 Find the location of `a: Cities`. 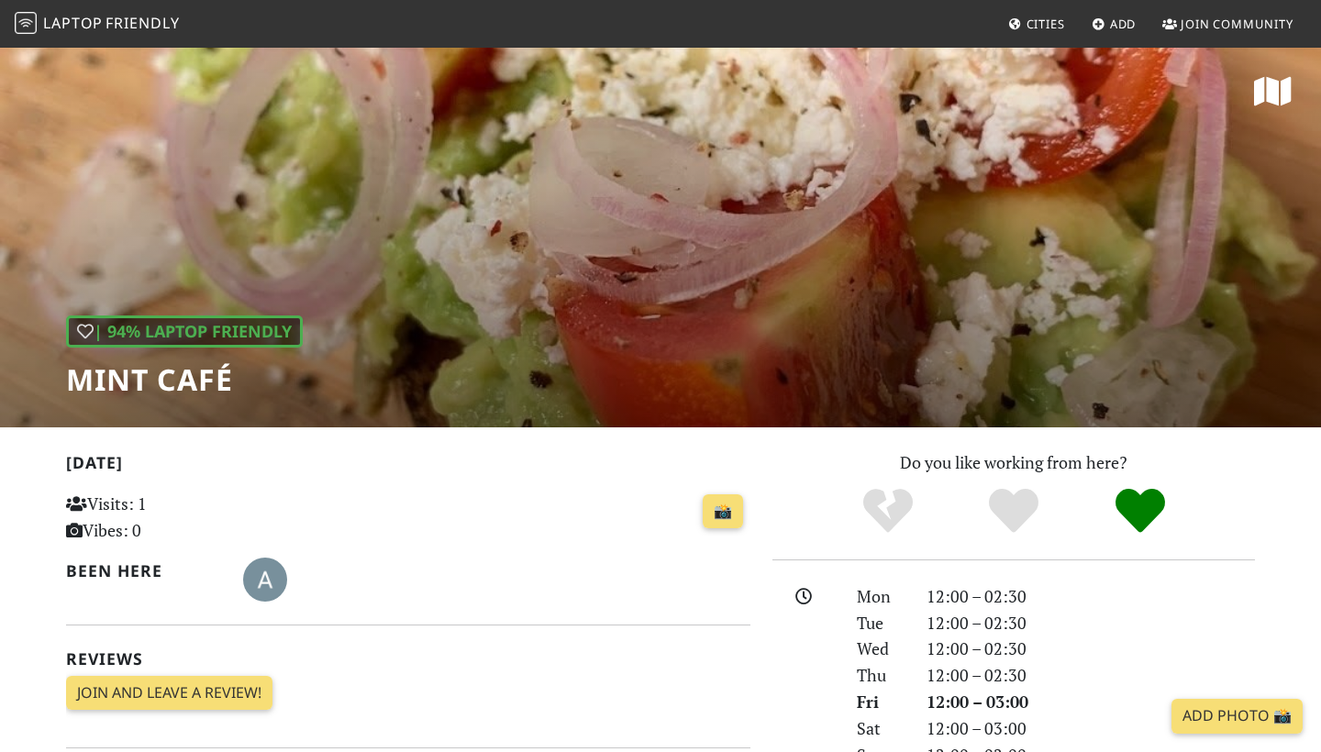

a: Cities is located at coordinates (1036, 24).